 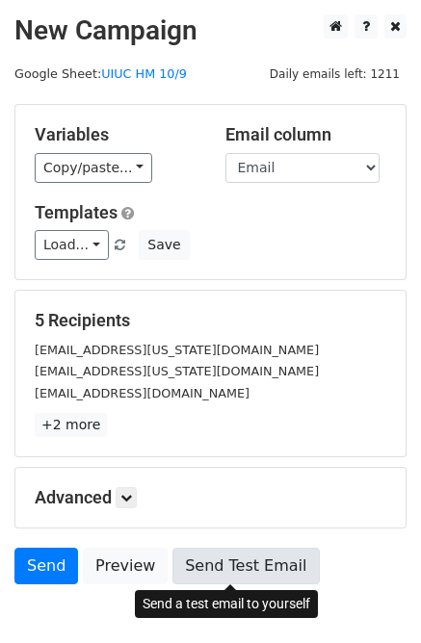 What do you see at coordinates (70, 425) in the screenshot?
I see `a: +2 more` at bounding box center [70, 425].